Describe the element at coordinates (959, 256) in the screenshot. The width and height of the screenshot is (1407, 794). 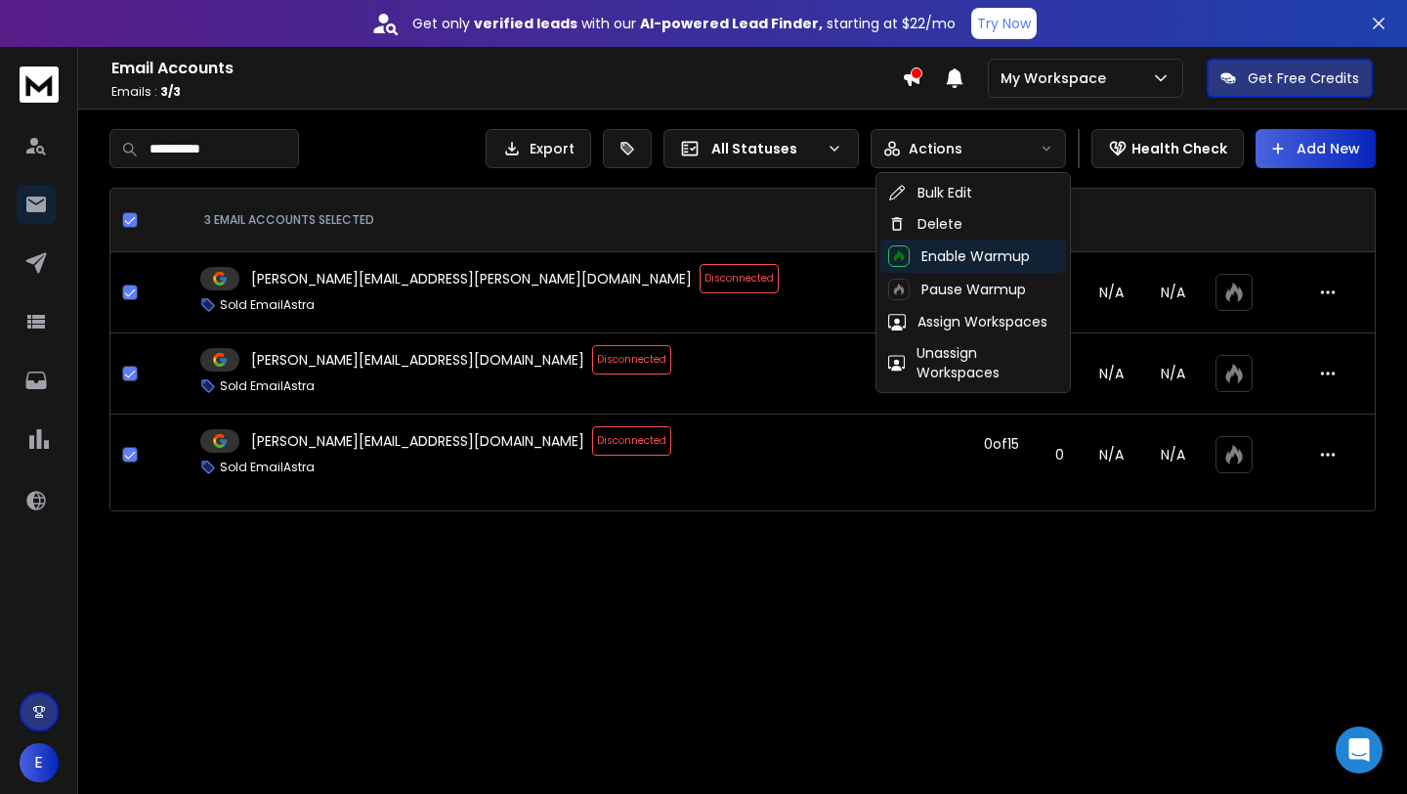
I see `div: Enable Warmup` at that location.